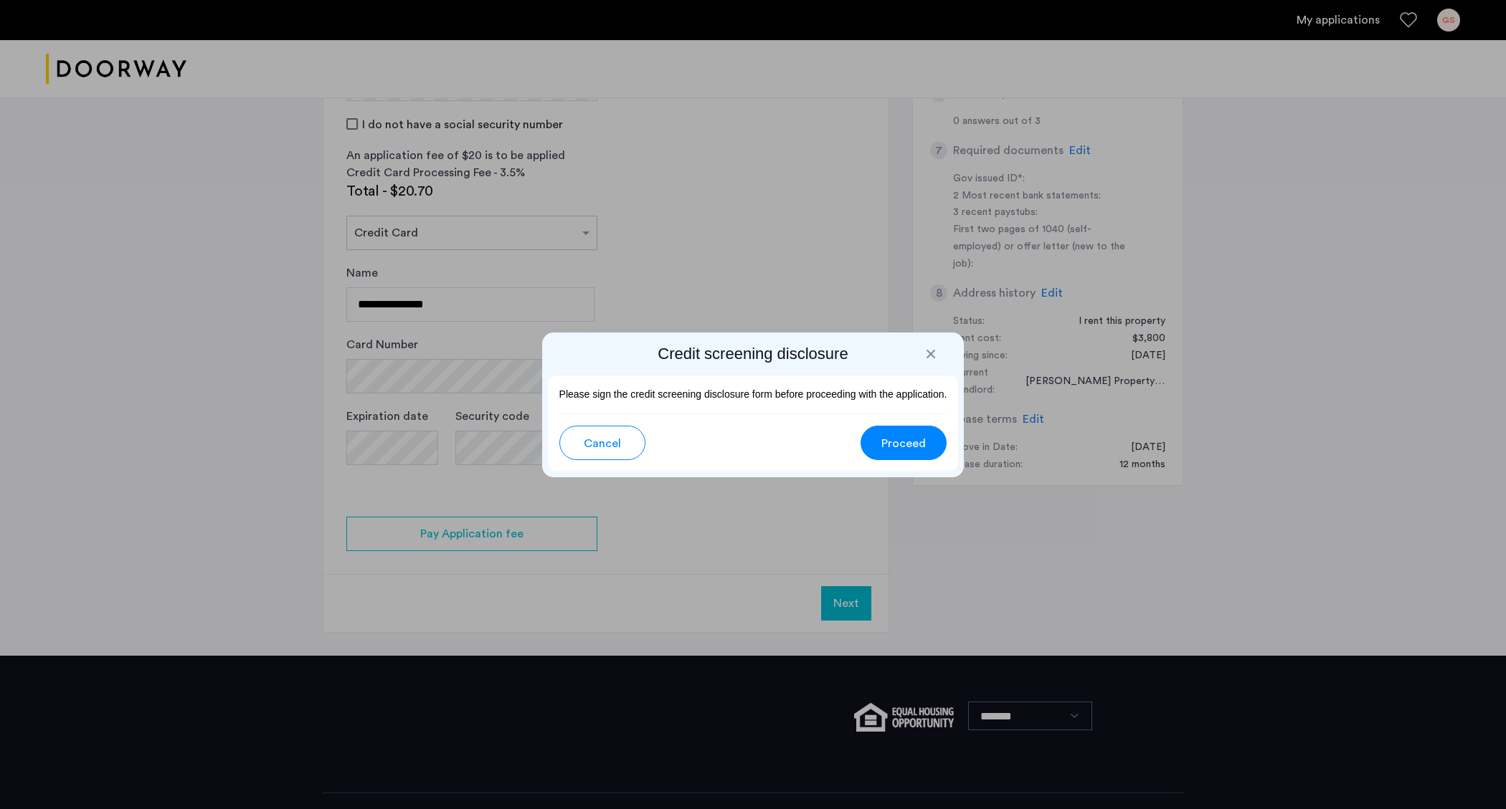 This screenshot has height=809, width=1506. What do you see at coordinates (753, 354) in the screenshot?
I see `h2: Credit screening disclosure` at bounding box center [753, 354].